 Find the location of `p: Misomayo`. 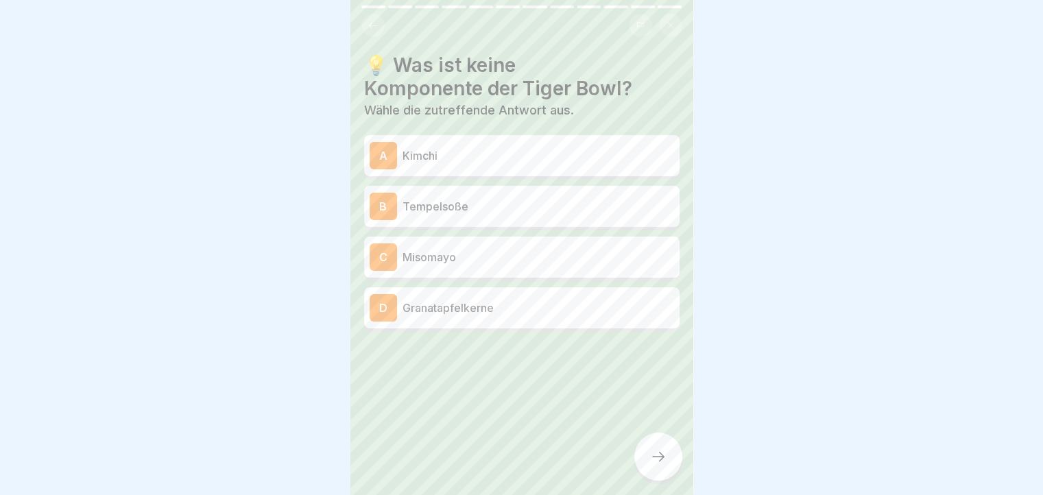

p: Misomayo is located at coordinates (538, 257).